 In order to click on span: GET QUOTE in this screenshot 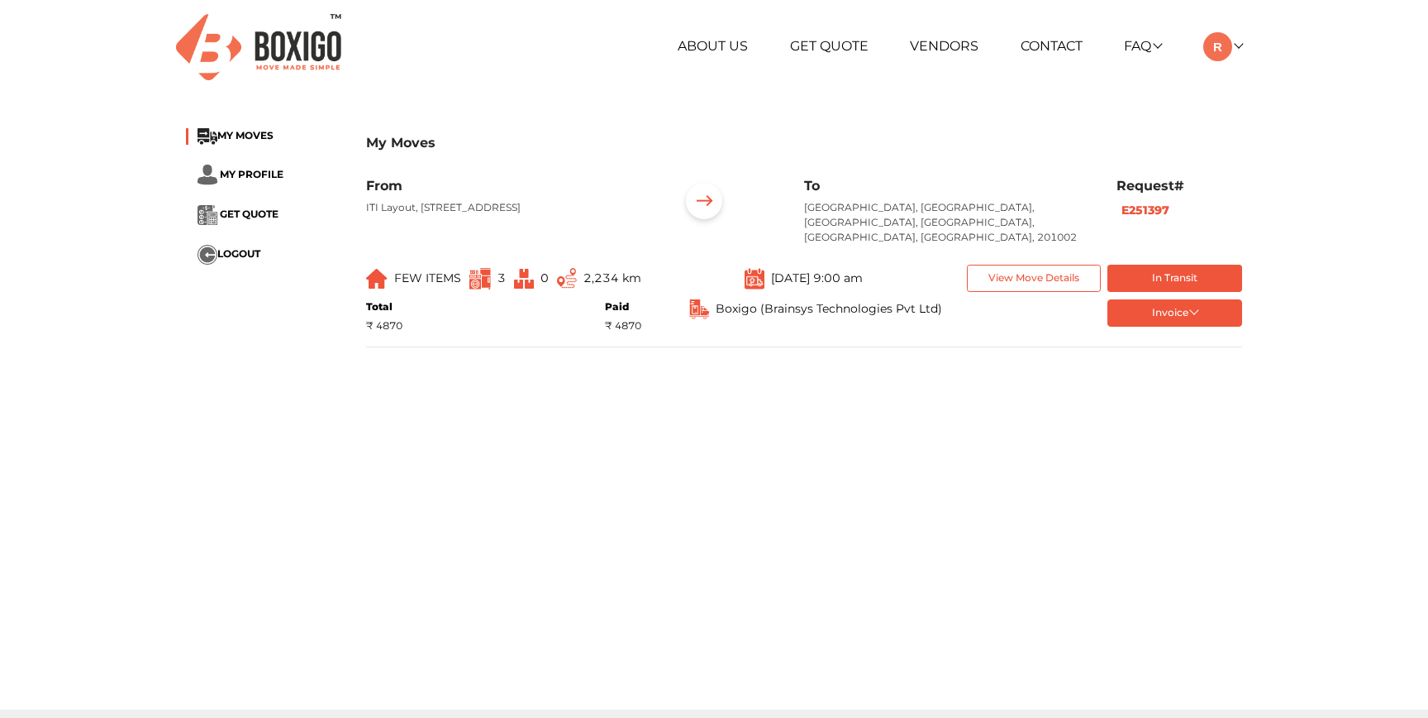, I will do `click(249, 214)`.